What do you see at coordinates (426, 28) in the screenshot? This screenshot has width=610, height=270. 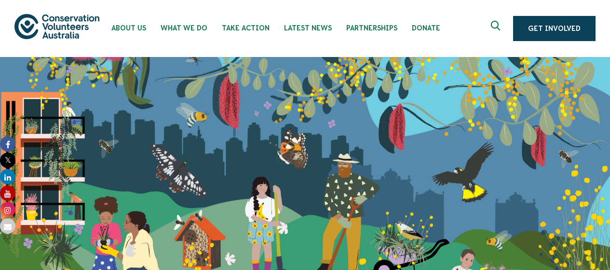 I see `span: Donate` at bounding box center [426, 28].